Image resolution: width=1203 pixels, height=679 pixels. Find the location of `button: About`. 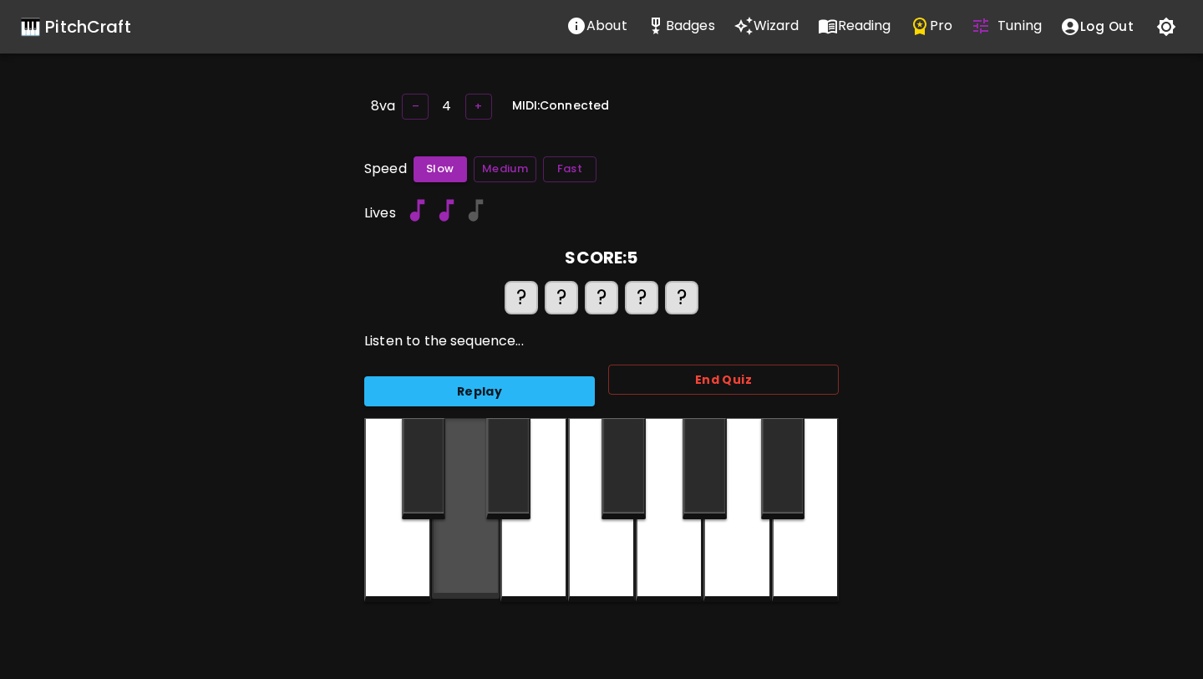

button: About is located at coordinates (597, 26).